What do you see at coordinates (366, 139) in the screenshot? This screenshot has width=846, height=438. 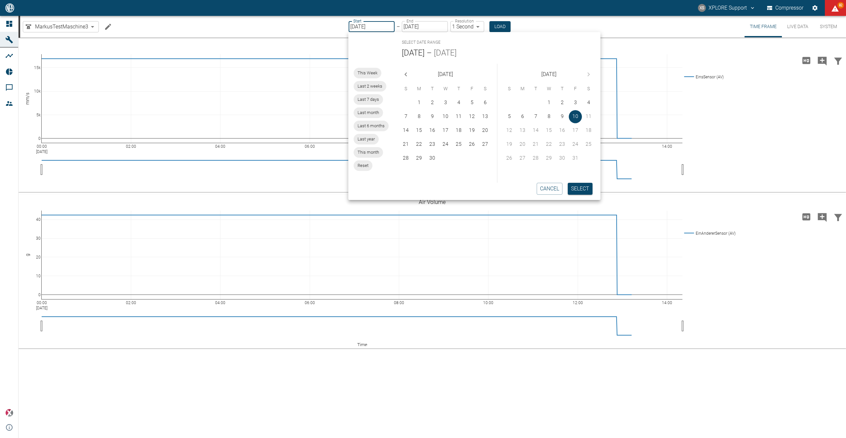 I see `span: Last year` at bounding box center [366, 139].